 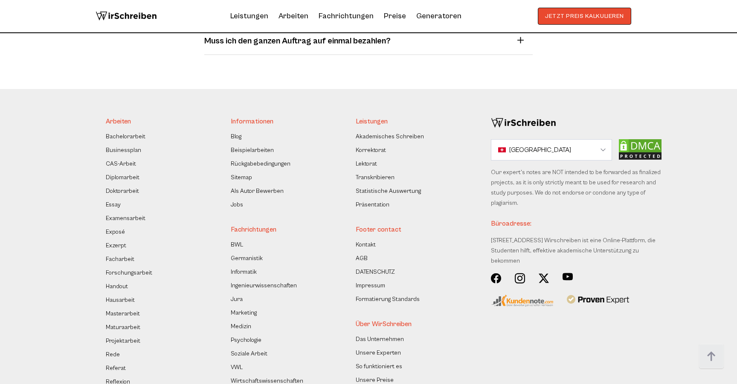 I want to click on img: kundennote-logo-min, so click(x=522, y=301).